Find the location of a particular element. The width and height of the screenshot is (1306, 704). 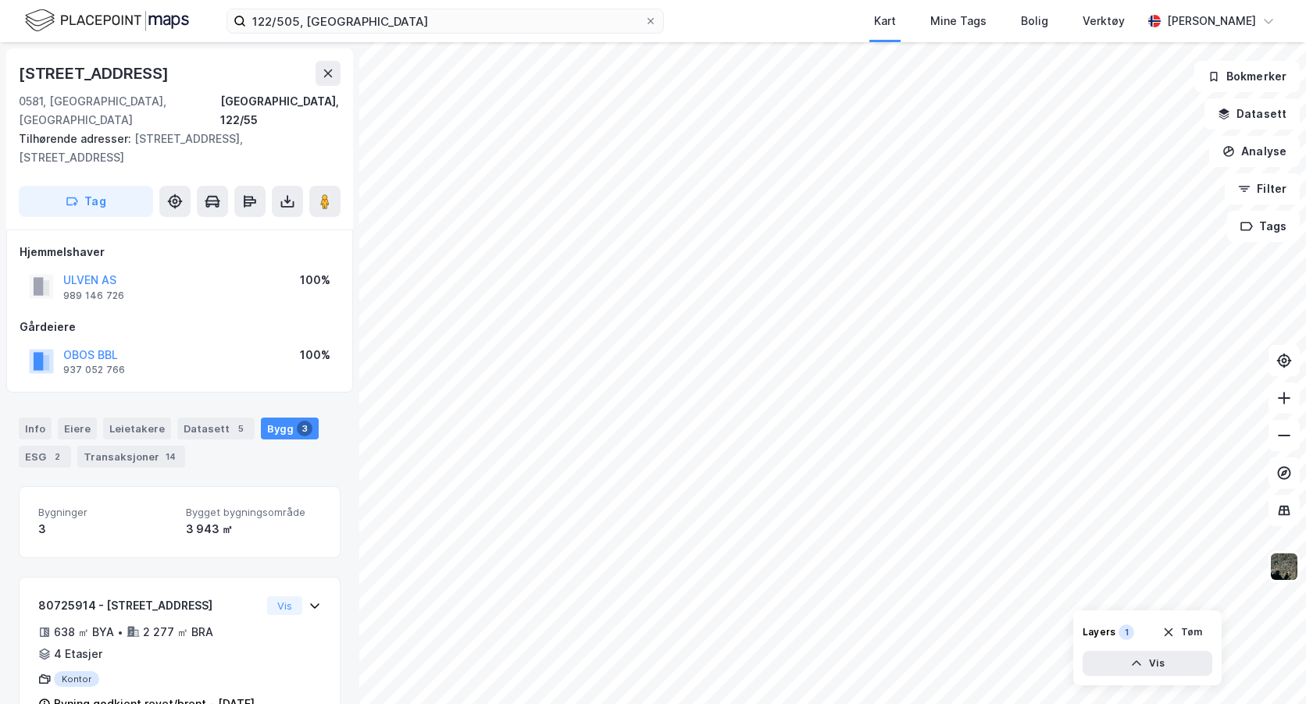

img: logo.f888ab2527a4732fd821a326f86c7f29.svg is located at coordinates (107, 20).